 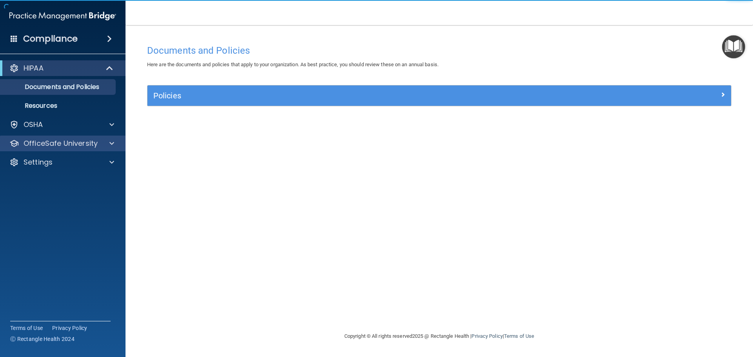 What do you see at coordinates (50, 39) in the screenshot?
I see `h4: Compliance` at bounding box center [50, 39].